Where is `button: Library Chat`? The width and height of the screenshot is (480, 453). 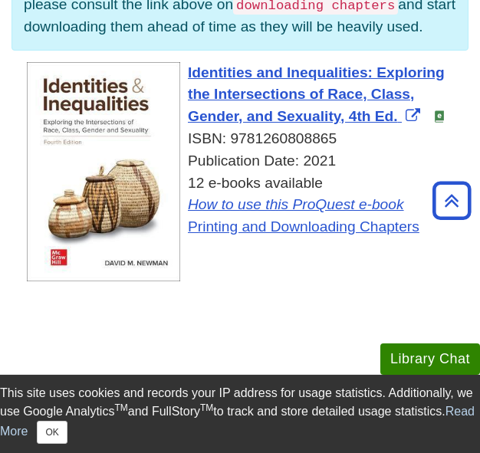
button: Library Chat is located at coordinates (430, 359).